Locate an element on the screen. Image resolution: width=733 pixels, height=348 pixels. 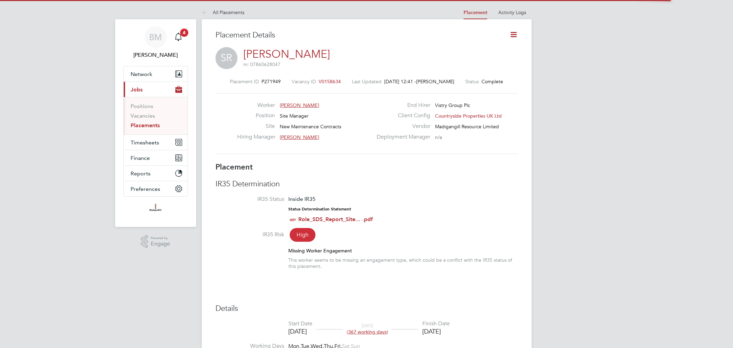
div: This worker seems to be missing an engagement type, which could be a conflict with the IR35 statu... is located at coordinates (403, 263).